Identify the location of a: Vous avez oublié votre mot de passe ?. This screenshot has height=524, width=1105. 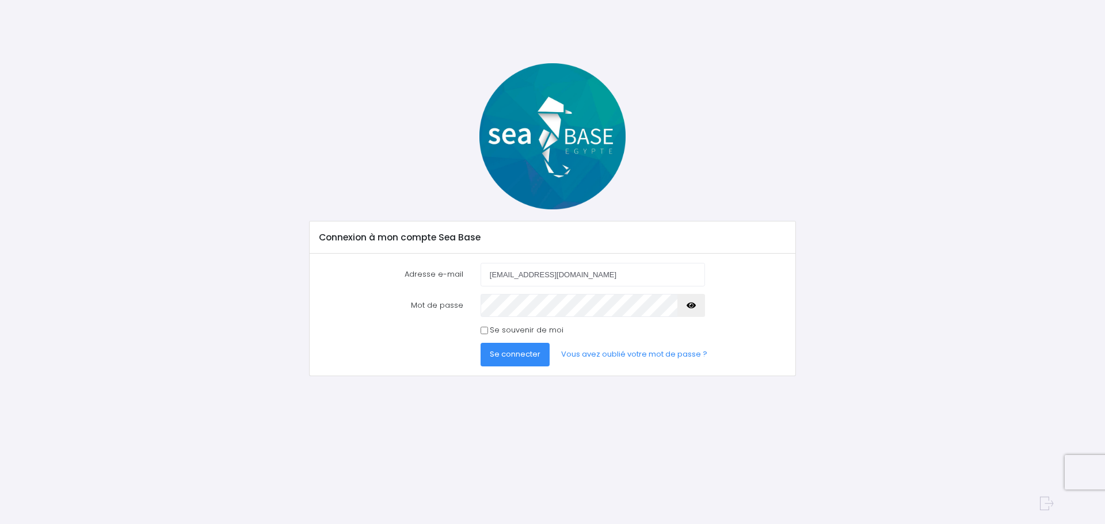
(634, 355).